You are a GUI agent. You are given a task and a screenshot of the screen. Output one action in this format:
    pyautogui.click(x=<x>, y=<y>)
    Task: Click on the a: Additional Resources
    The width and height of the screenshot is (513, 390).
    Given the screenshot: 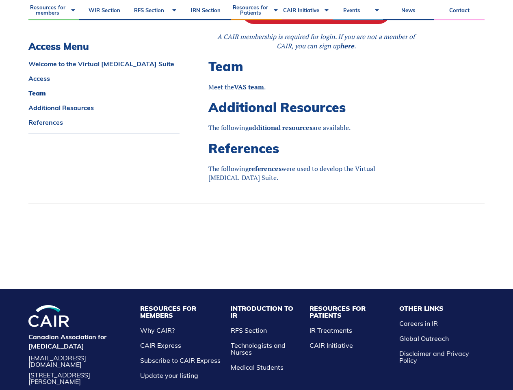 What is the action you would take?
    pyautogui.click(x=104, y=108)
    